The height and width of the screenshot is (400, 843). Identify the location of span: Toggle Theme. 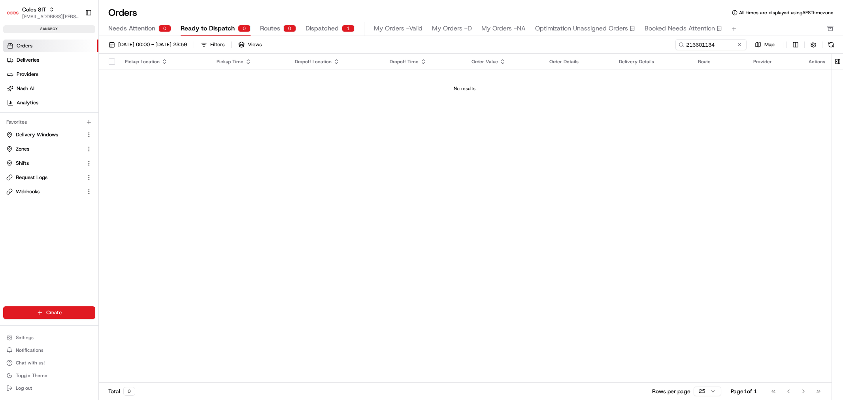
(32, 375).